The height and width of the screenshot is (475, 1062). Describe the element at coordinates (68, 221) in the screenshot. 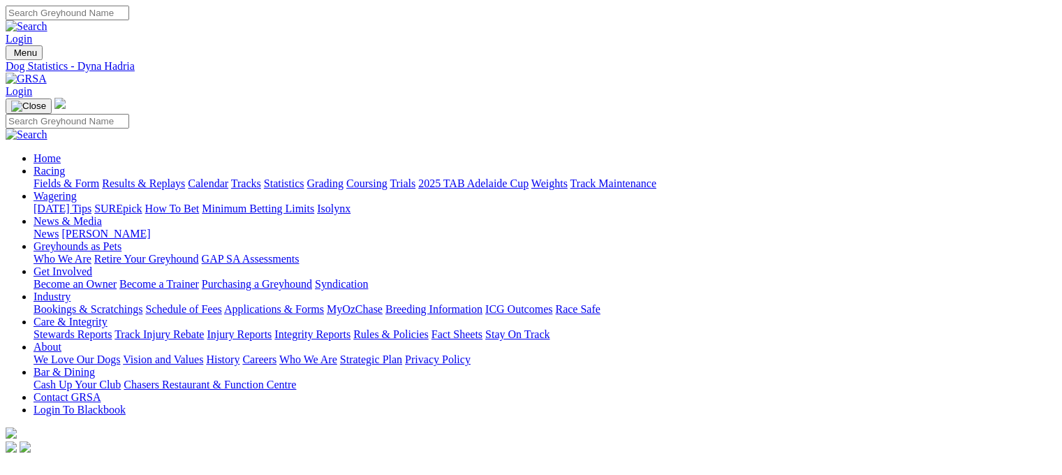

I see `a: News & Media` at that location.